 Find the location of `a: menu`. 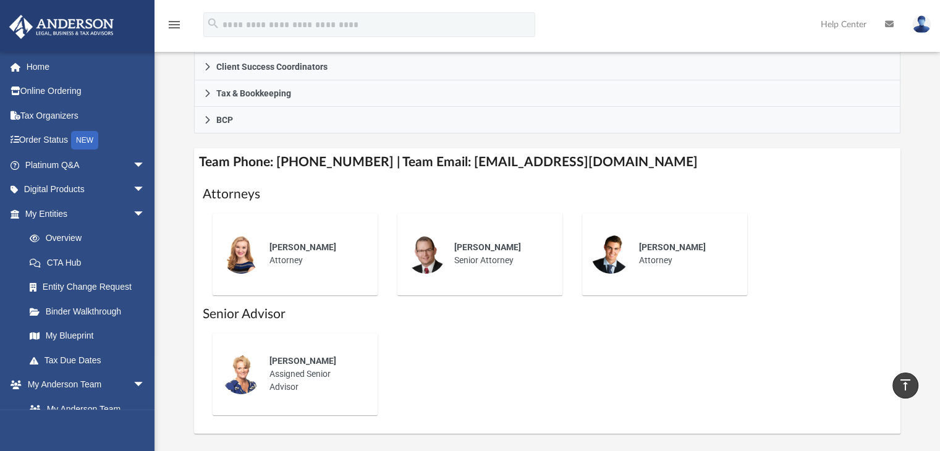

a: menu is located at coordinates (174, 28).